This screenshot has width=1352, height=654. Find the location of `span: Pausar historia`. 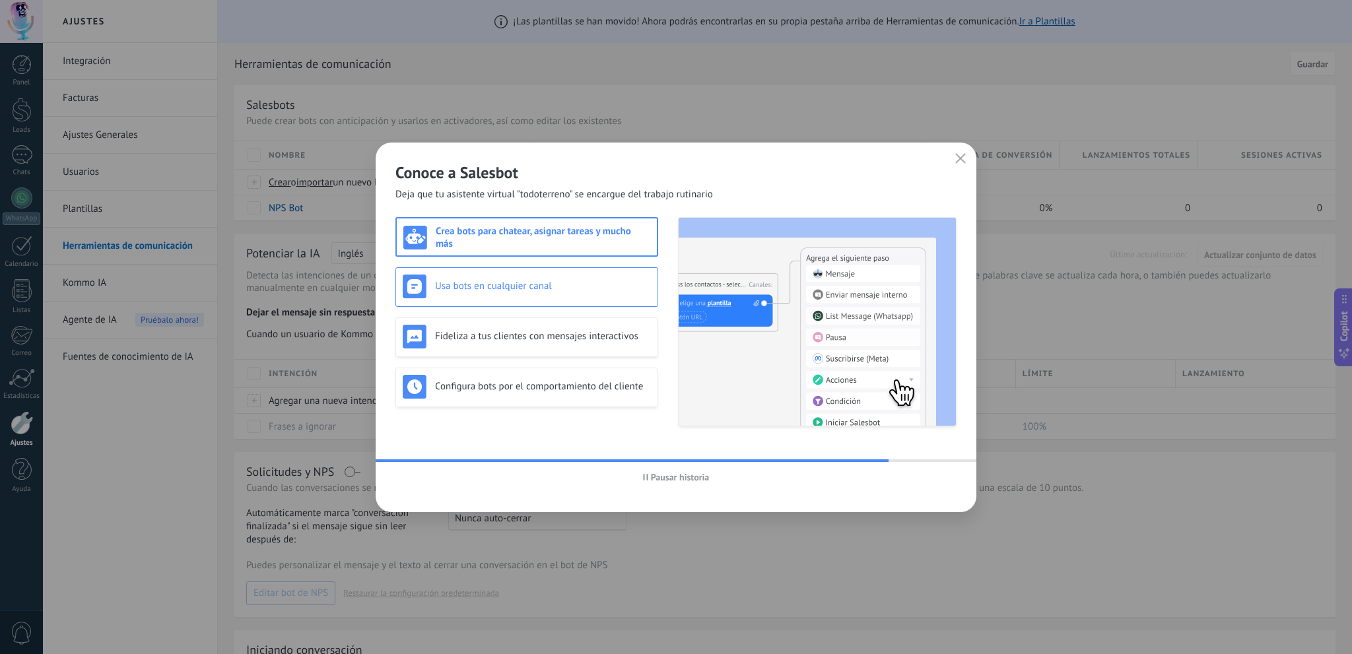

span: Pausar historia is located at coordinates (680, 477).